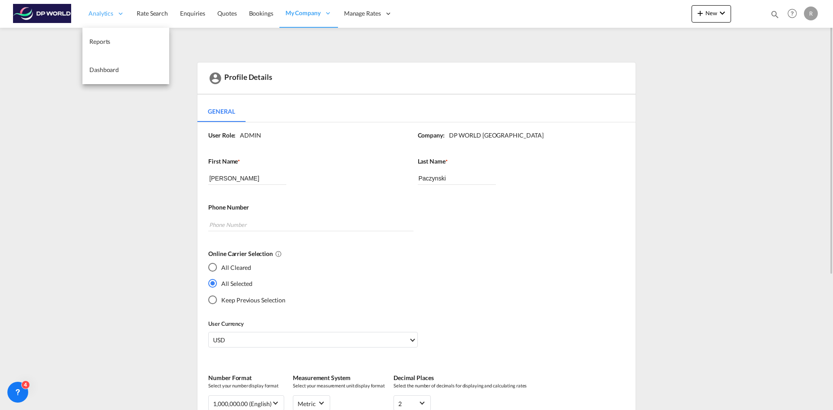 The image size is (833, 410). Describe the element at coordinates (303, 13) in the screenshot. I see `span: My Company` at that location.